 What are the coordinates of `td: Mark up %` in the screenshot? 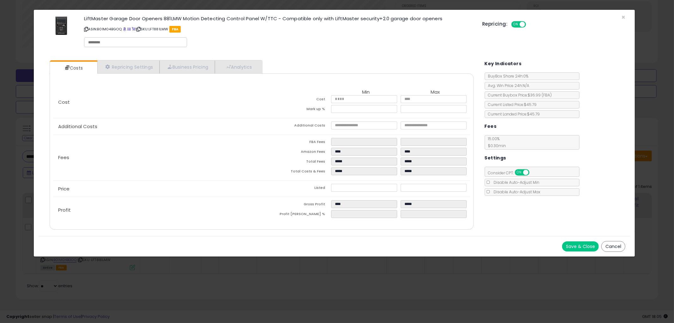 It's located at (297, 110).